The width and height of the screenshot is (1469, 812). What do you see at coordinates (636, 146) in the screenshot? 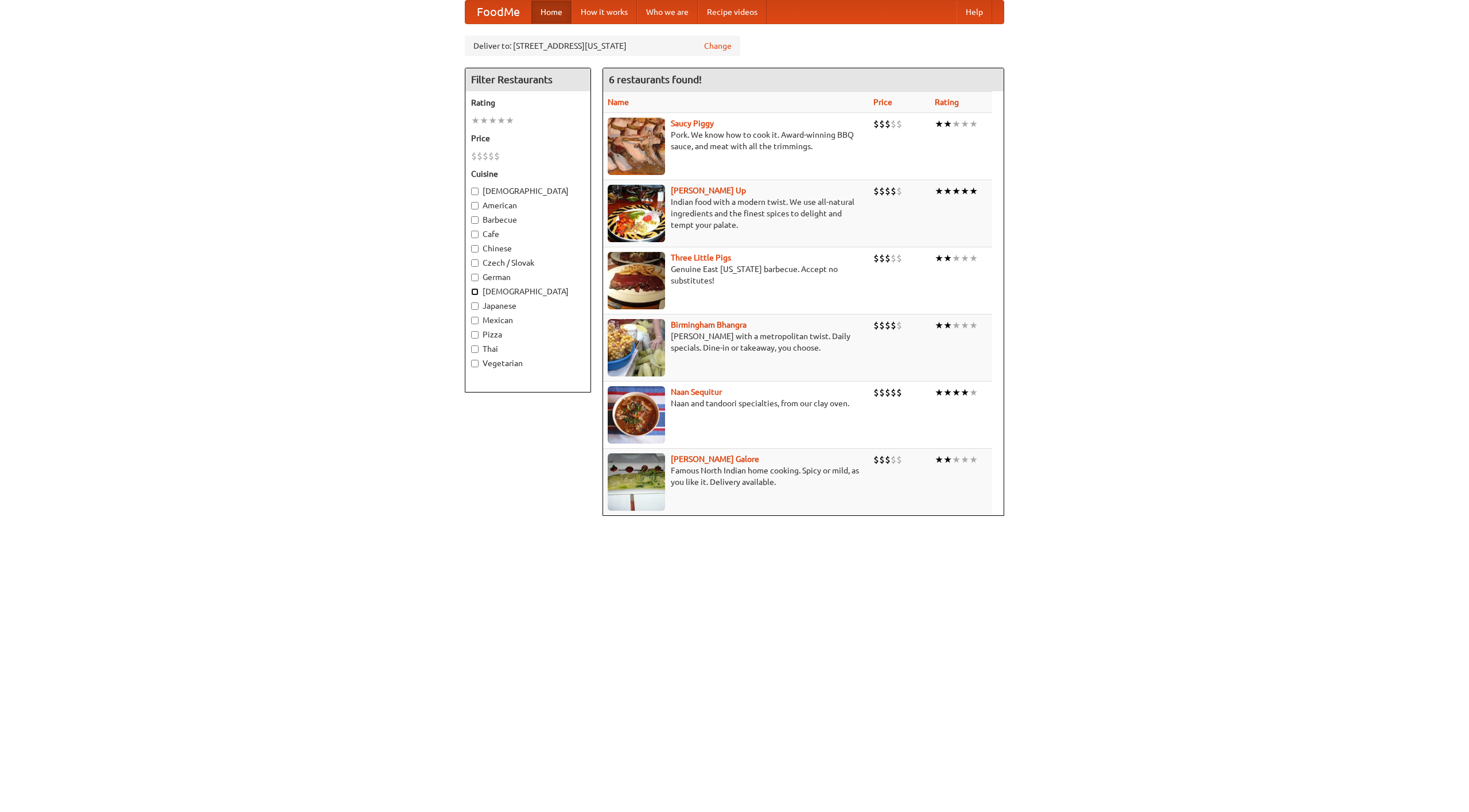
I see `img: saucy.jpg` at bounding box center [636, 146].